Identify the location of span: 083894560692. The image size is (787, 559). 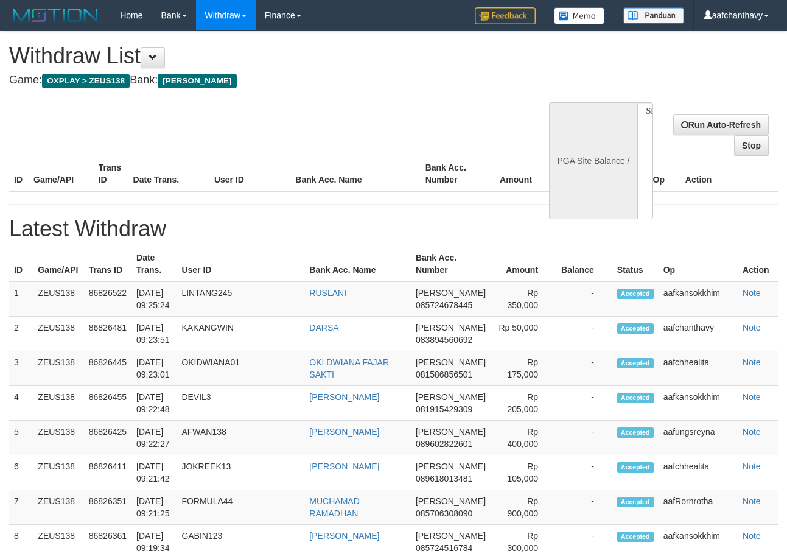
(444, 340).